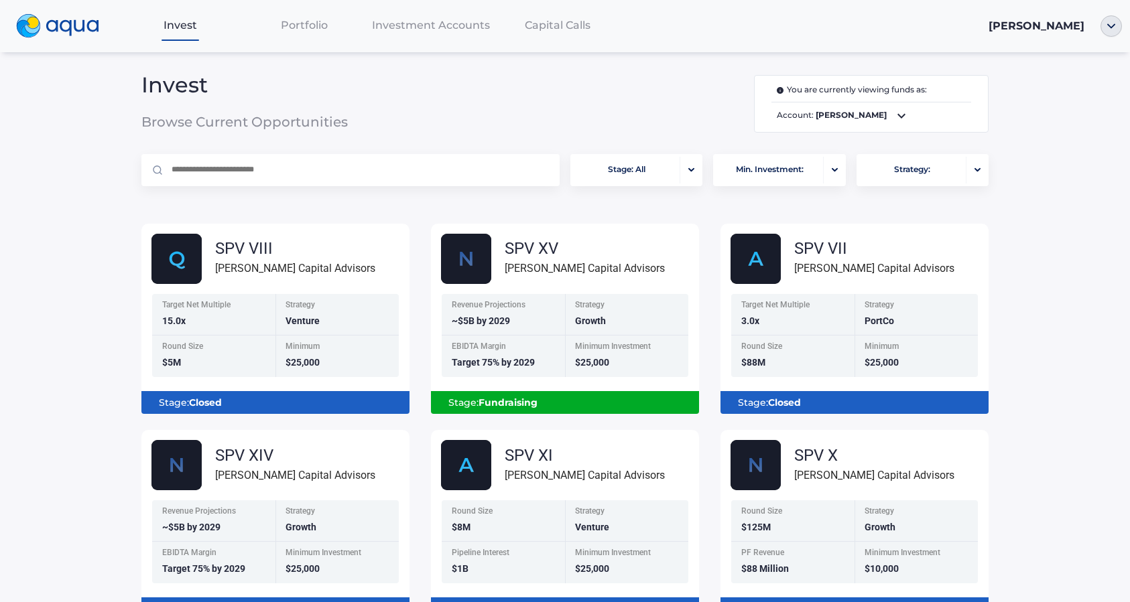 The height and width of the screenshot is (602, 1130). What do you see at coordinates (304, 25) in the screenshot?
I see `span: Portfolio` at bounding box center [304, 25].